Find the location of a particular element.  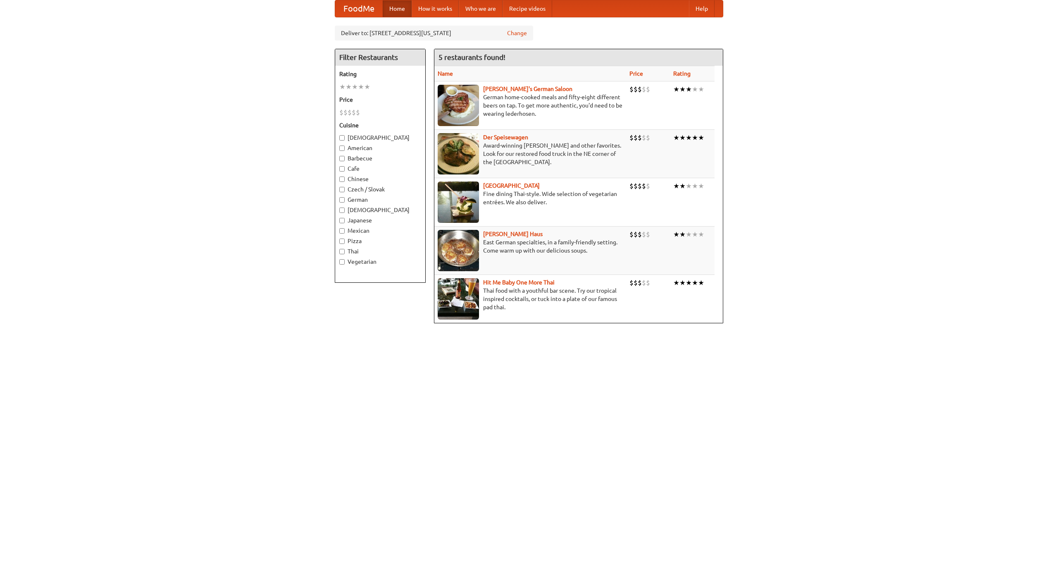

input: Vegetarian is located at coordinates (342, 262).